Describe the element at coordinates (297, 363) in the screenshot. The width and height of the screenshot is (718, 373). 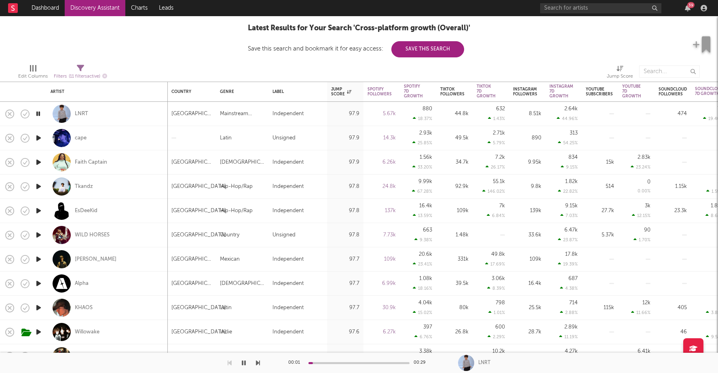
I see `div: 00:01` at that location.